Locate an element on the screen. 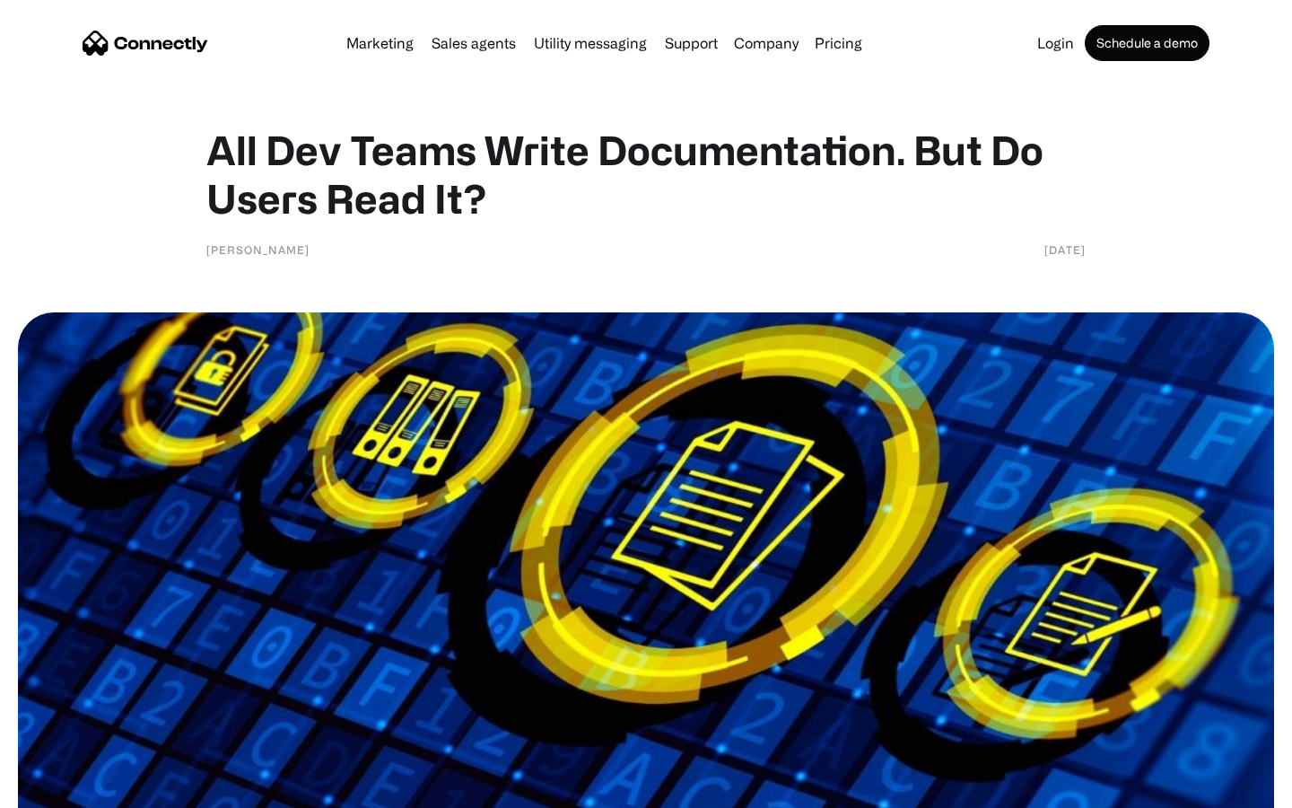  div: Company is located at coordinates (766, 43).